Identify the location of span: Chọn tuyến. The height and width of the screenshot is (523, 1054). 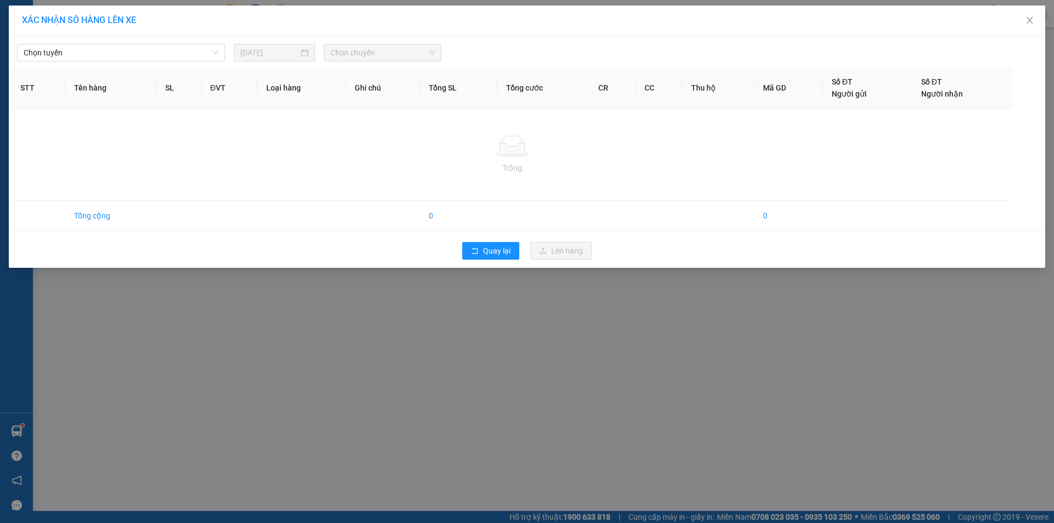
(121, 53).